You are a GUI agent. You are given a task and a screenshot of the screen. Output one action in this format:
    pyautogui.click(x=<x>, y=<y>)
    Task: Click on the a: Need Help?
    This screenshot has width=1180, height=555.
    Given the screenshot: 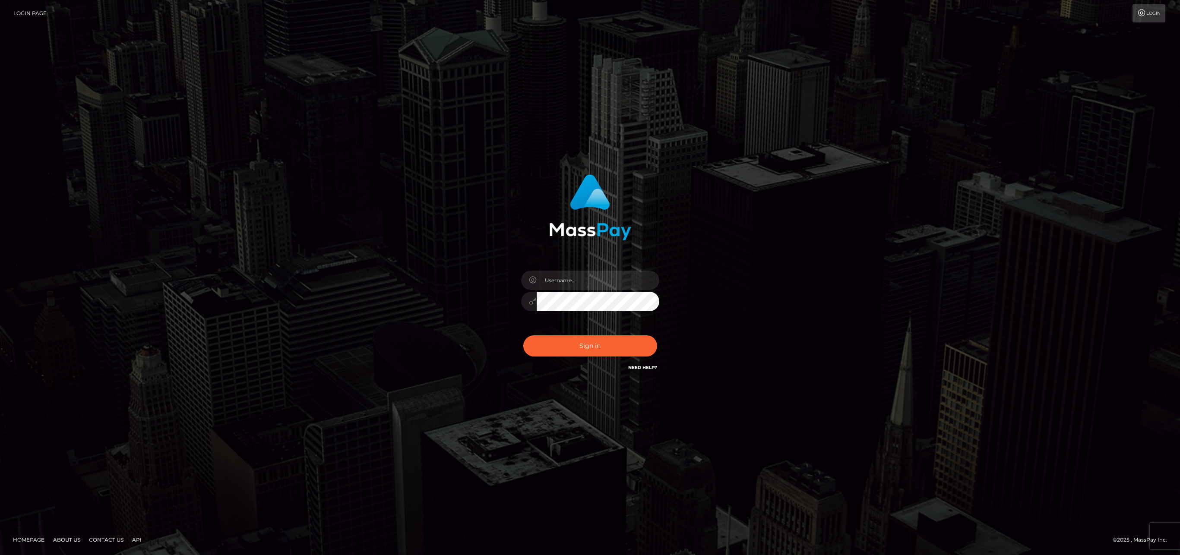 What is the action you would take?
    pyautogui.click(x=642, y=367)
    